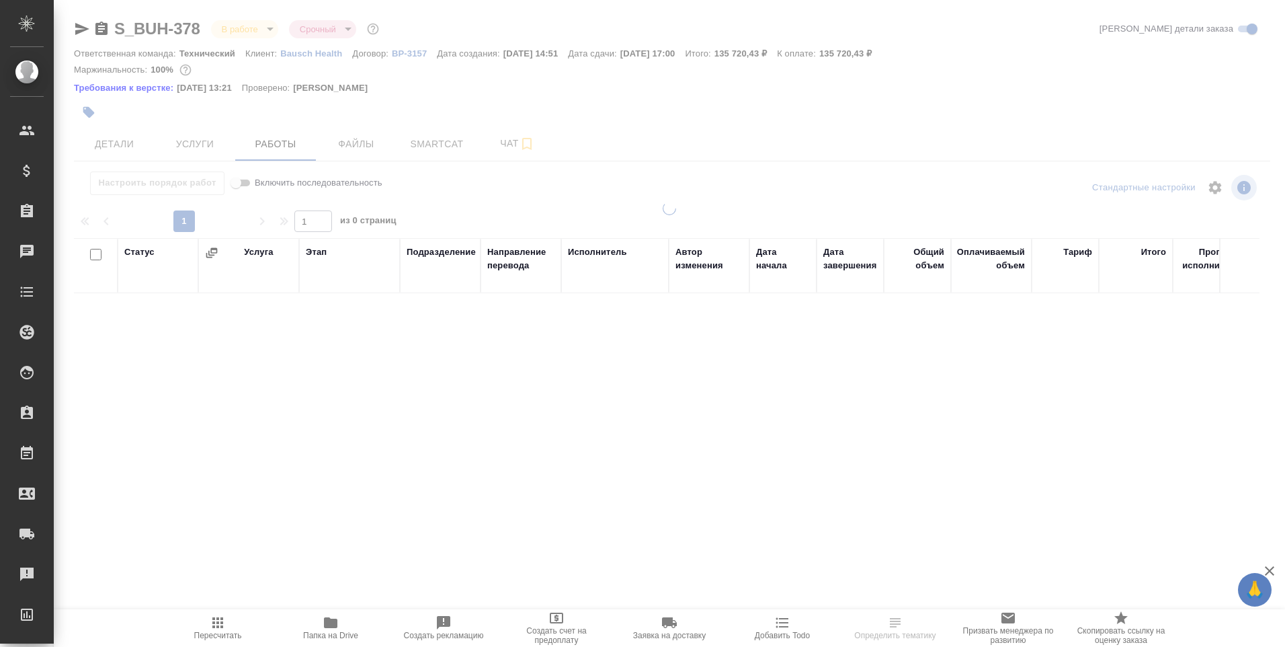  What do you see at coordinates (1210, 265) in the screenshot?
I see `div: Прогресс исполнителя в SC` at bounding box center [1210, 265].